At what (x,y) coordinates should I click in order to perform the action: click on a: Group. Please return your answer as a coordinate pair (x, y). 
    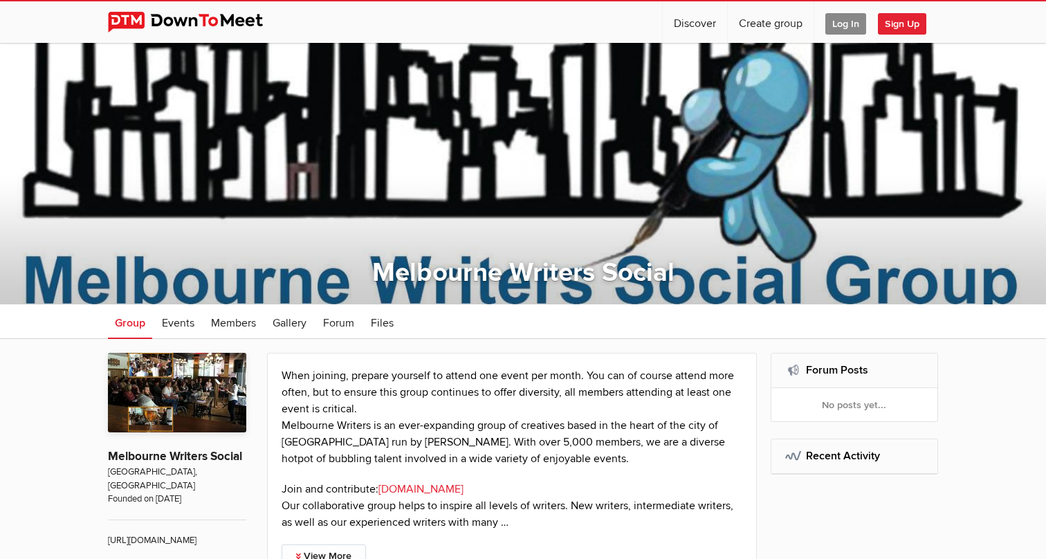
    Looking at the image, I should click on (130, 322).